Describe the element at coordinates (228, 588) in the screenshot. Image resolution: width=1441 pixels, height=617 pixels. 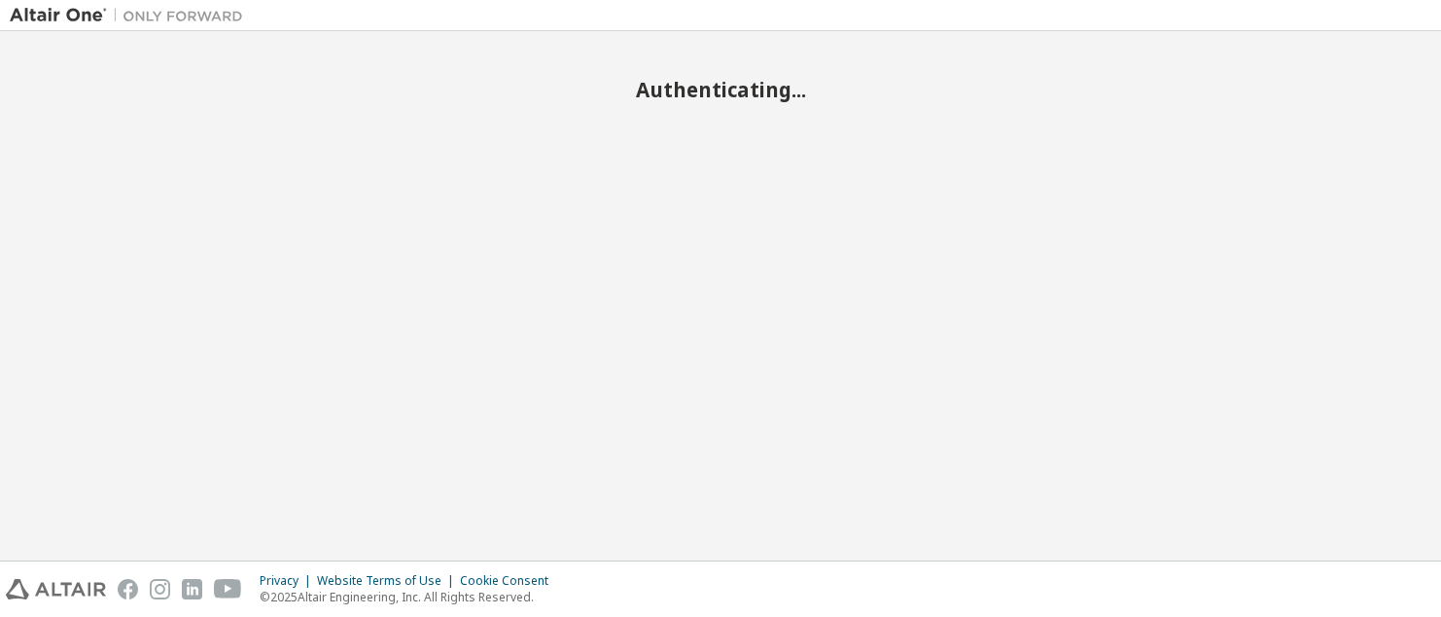
I see `img: youtube.svg` at that location.